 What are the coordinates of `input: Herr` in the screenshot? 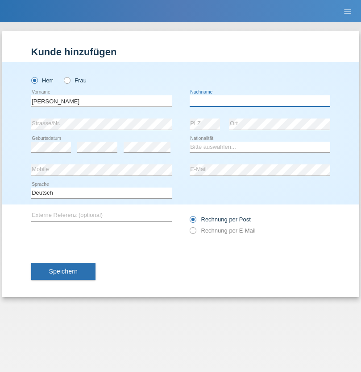 It's located at (34, 80).